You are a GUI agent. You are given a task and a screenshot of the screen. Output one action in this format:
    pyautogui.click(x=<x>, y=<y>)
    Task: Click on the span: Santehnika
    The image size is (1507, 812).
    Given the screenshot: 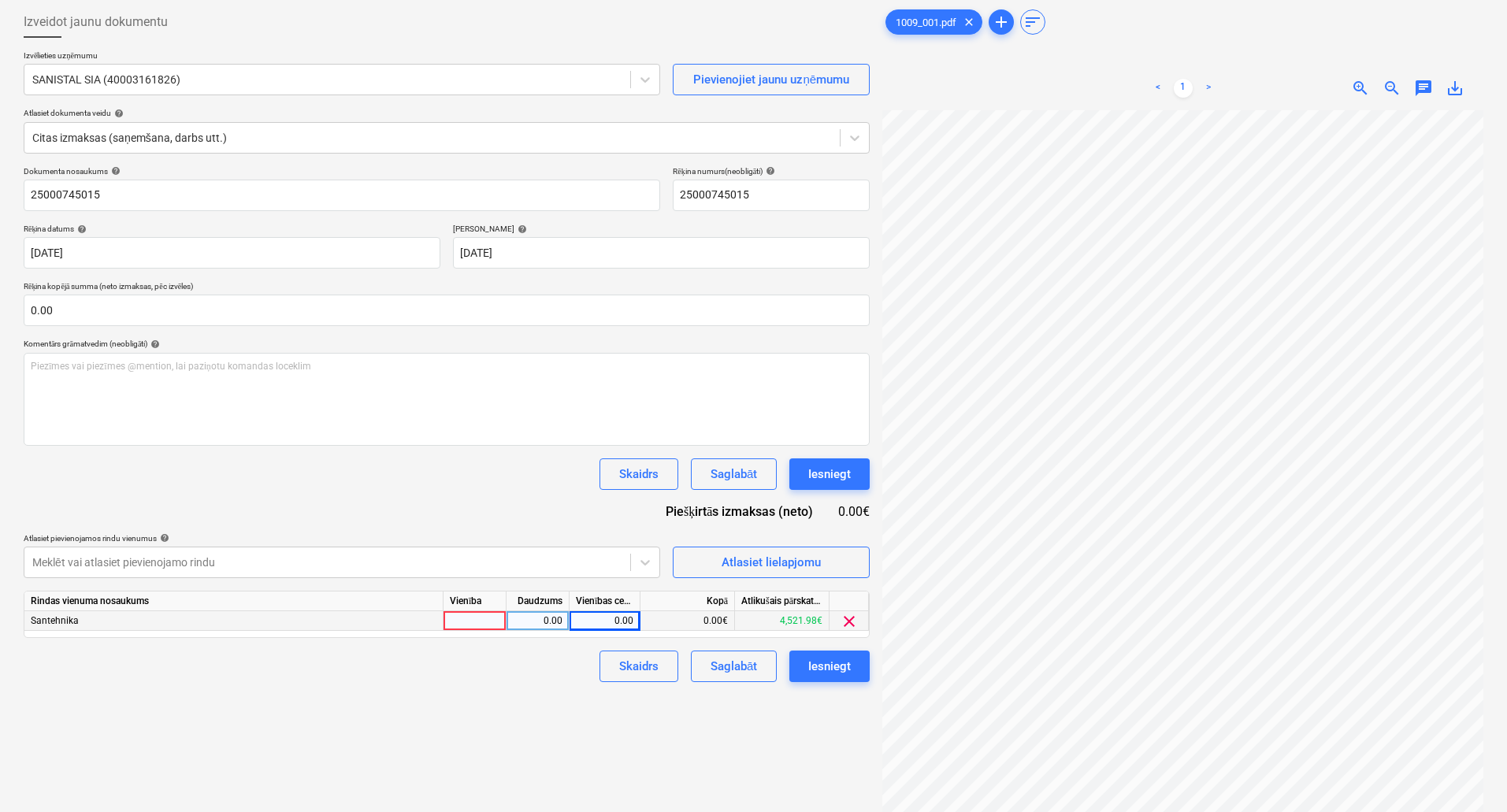 What is the action you would take?
    pyautogui.click(x=55, y=620)
    